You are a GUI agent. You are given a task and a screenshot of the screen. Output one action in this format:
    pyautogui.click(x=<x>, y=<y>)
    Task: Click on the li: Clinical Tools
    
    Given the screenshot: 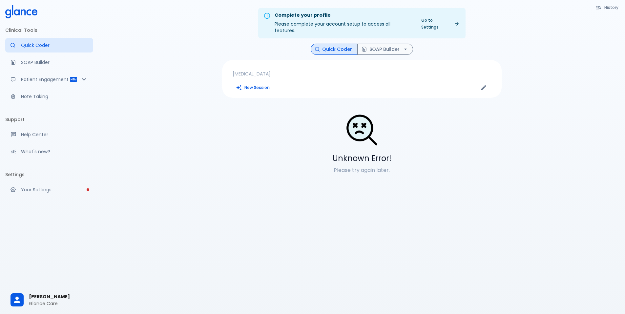 What is the action you would take?
    pyautogui.click(x=49, y=30)
    